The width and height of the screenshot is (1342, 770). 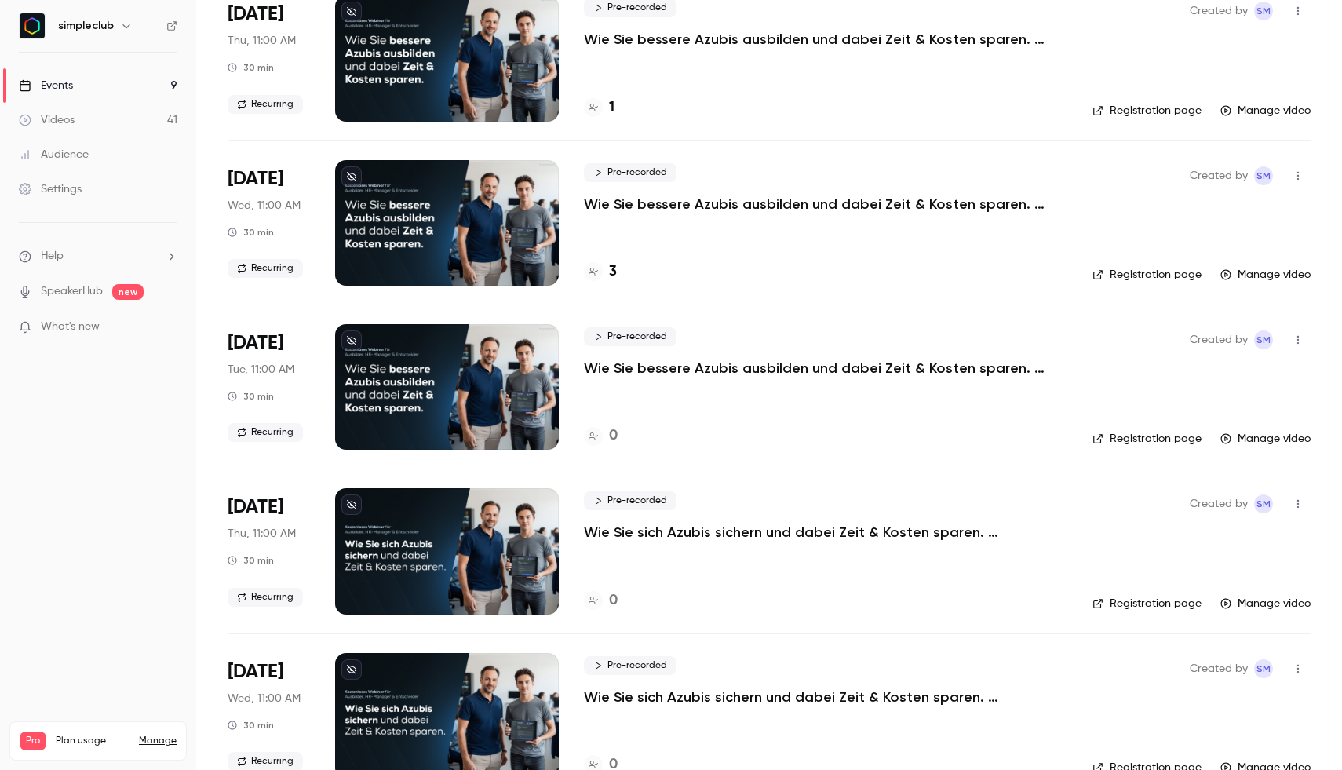 What do you see at coordinates (71, 291) in the screenshot?
I see `a: SpeakerHub` at bounding box center [71, 291].